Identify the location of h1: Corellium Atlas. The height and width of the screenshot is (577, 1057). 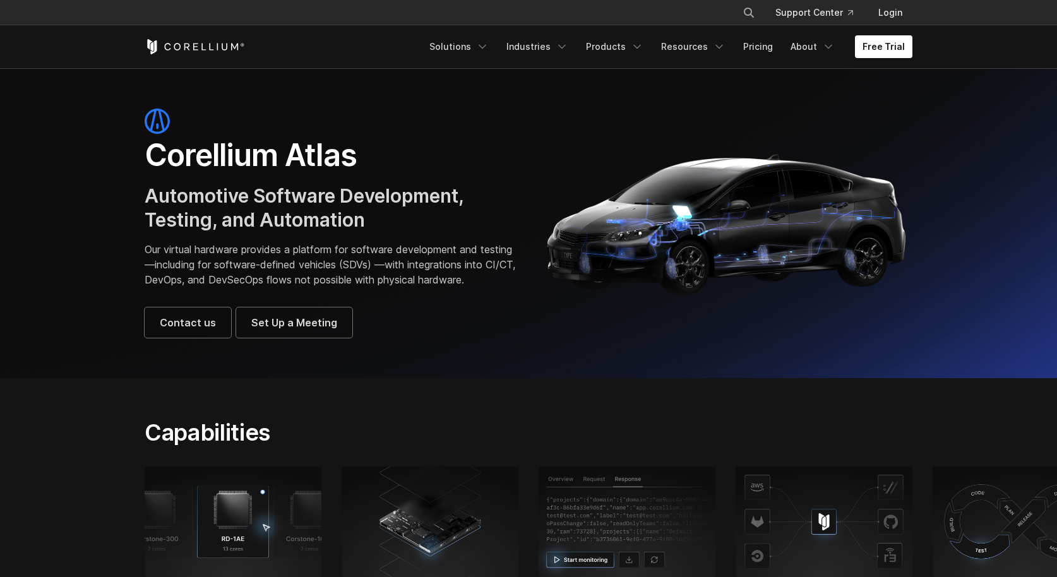
(330, 155).